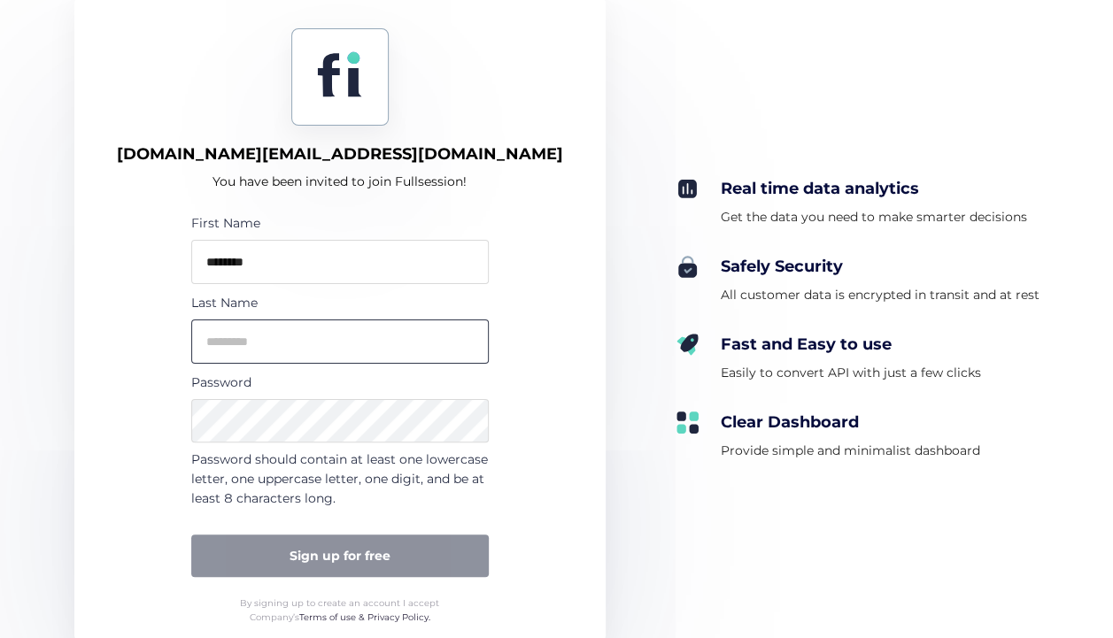 Image resolution: width=1113 pixels, height=638 pixels. What do you see at coordinates (851, 373) in the screenshot?
I see `div: Easily to convert API with just a few clicks` at bounding box center [851, 373].